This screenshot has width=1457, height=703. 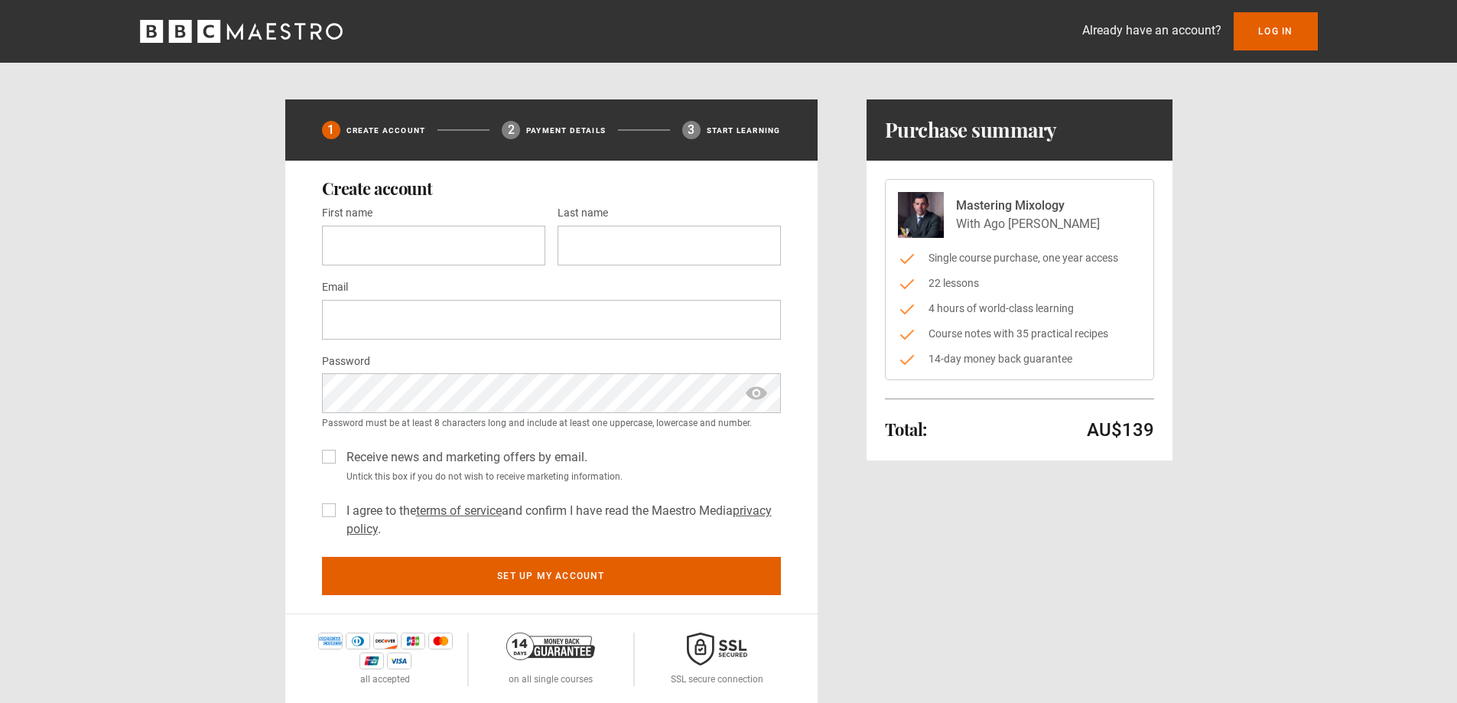 What do you see at coordinates (1019, 283) in the screenshot?
I see `li: 22 lessons` at bounding box center [1019, 283].